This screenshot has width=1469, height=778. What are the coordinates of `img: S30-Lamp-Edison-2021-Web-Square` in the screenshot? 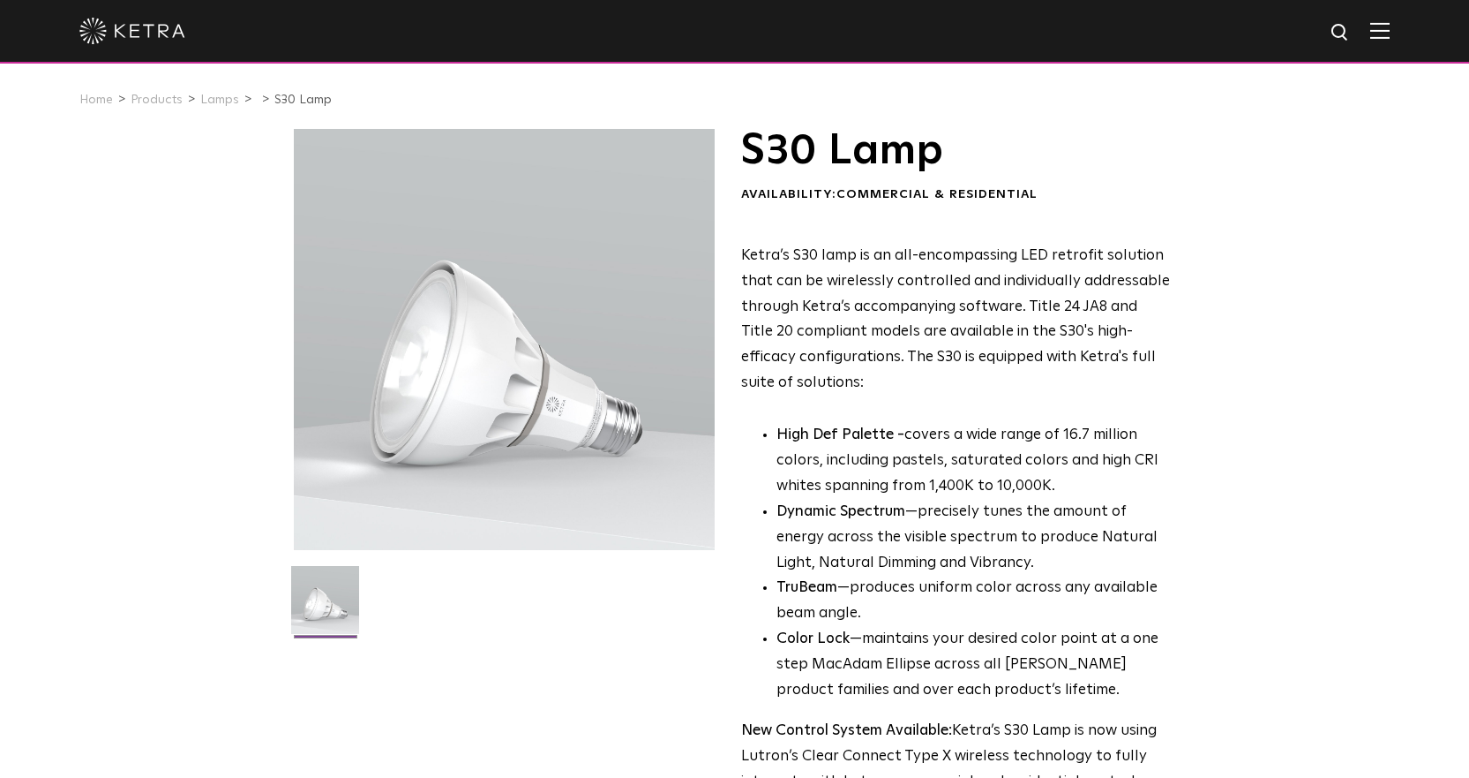 It's located at (325, 606).